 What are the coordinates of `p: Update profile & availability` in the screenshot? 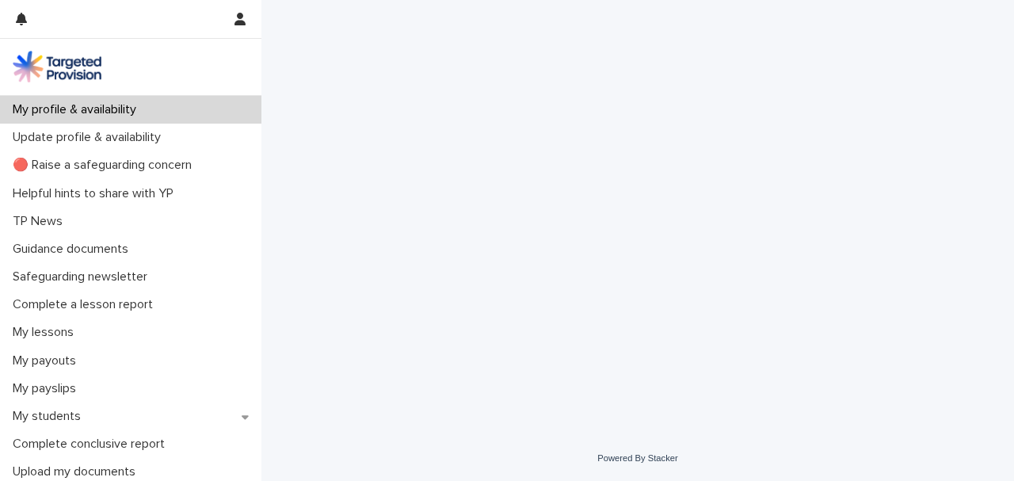 It's located at (90, 137).